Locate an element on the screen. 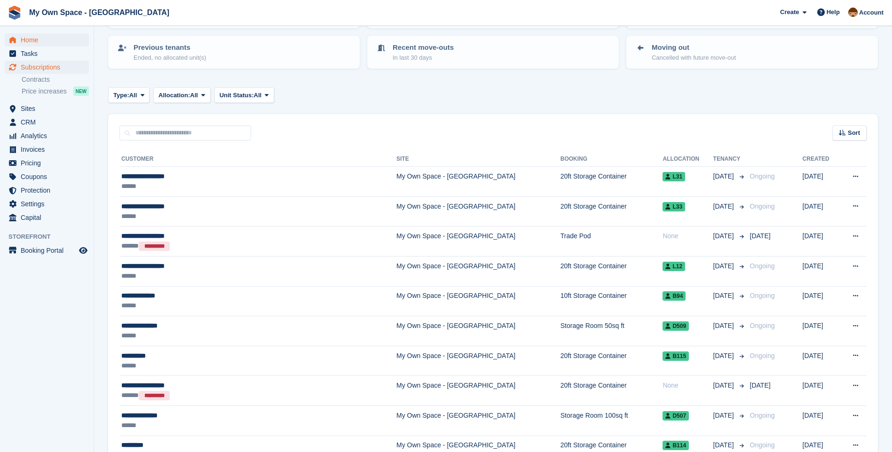 This screenshot has height=452, width=892. span: Help is located at coordinates (833, 12).